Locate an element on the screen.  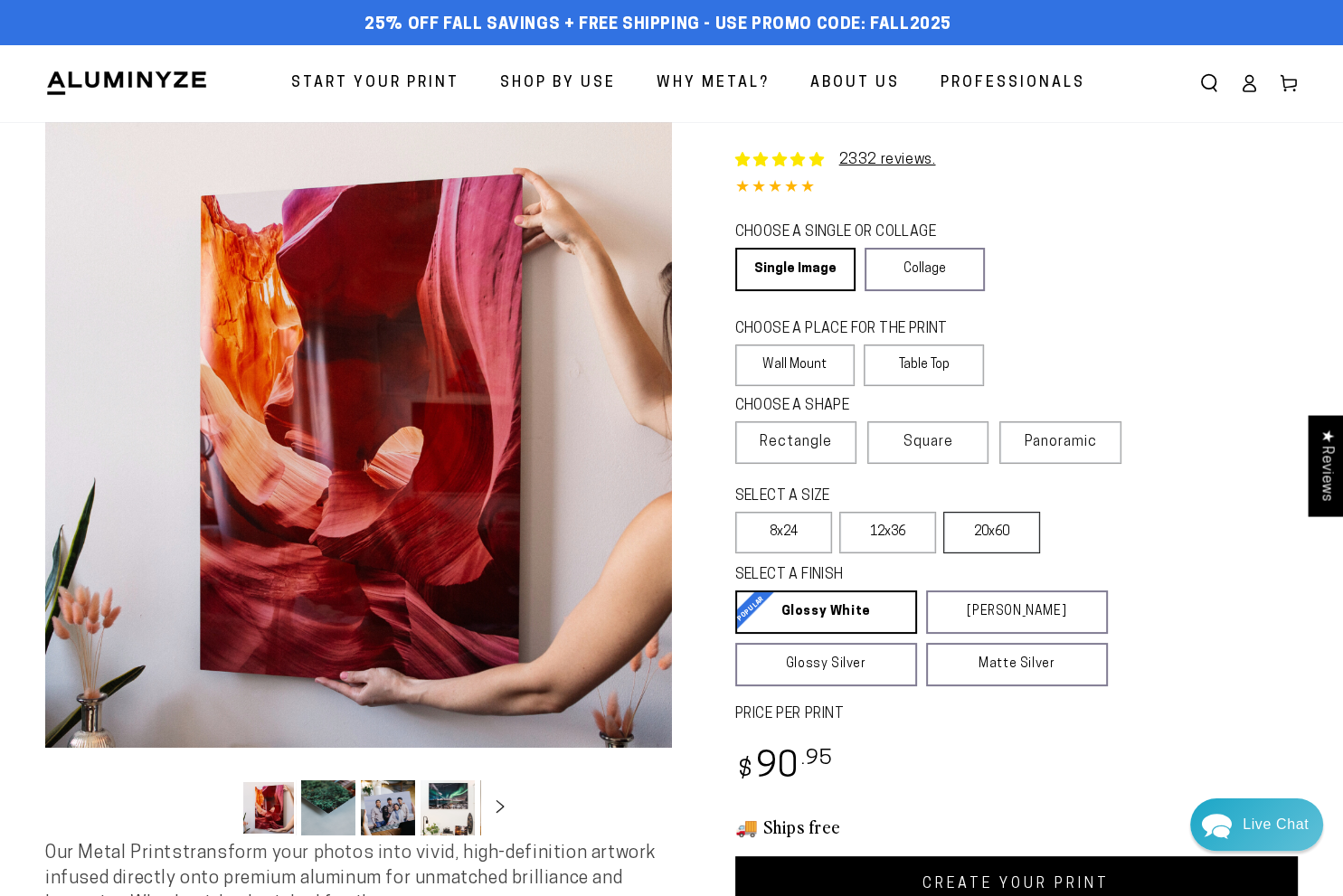
div: 4.85 out of 5.0 stars is located at coordinates (1017, 188).